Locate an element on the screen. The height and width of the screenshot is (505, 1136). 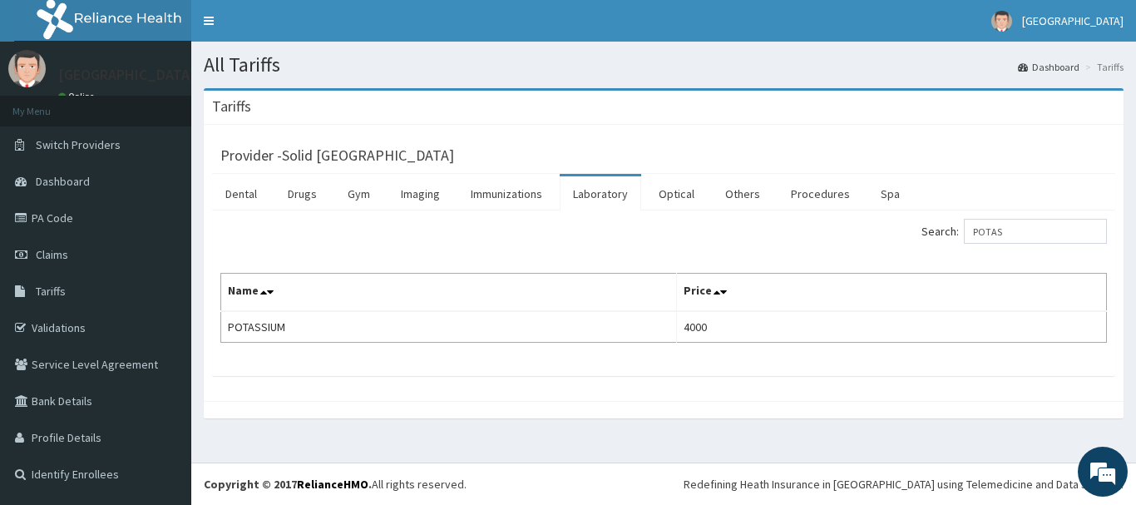
th: Price is located at coordinates (892, 293).